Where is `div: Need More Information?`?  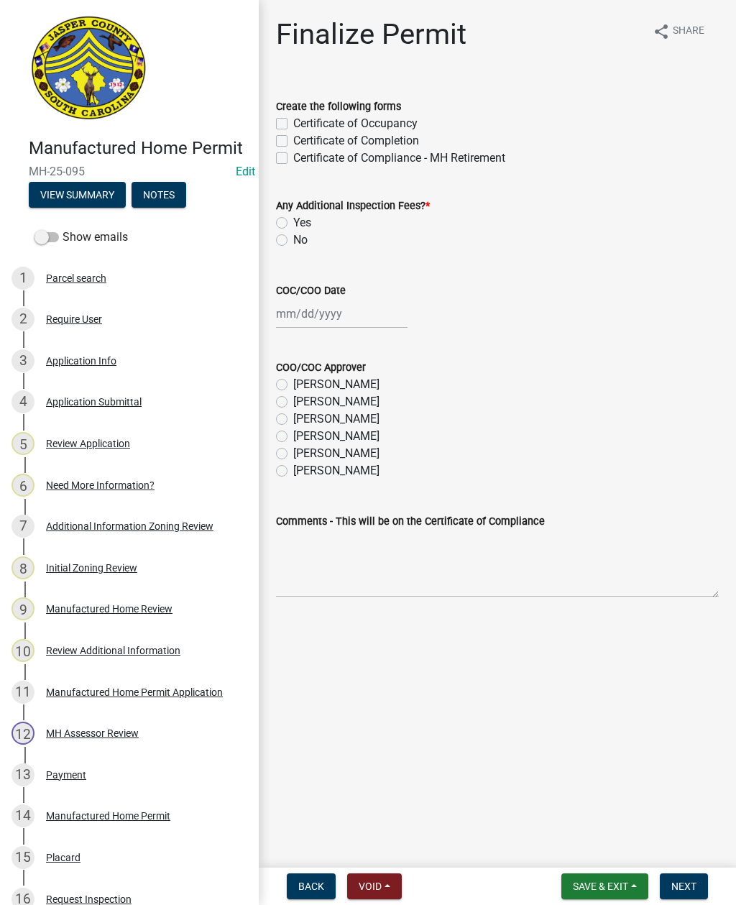
div: Need More Information? is located at coordinates (100, 485).